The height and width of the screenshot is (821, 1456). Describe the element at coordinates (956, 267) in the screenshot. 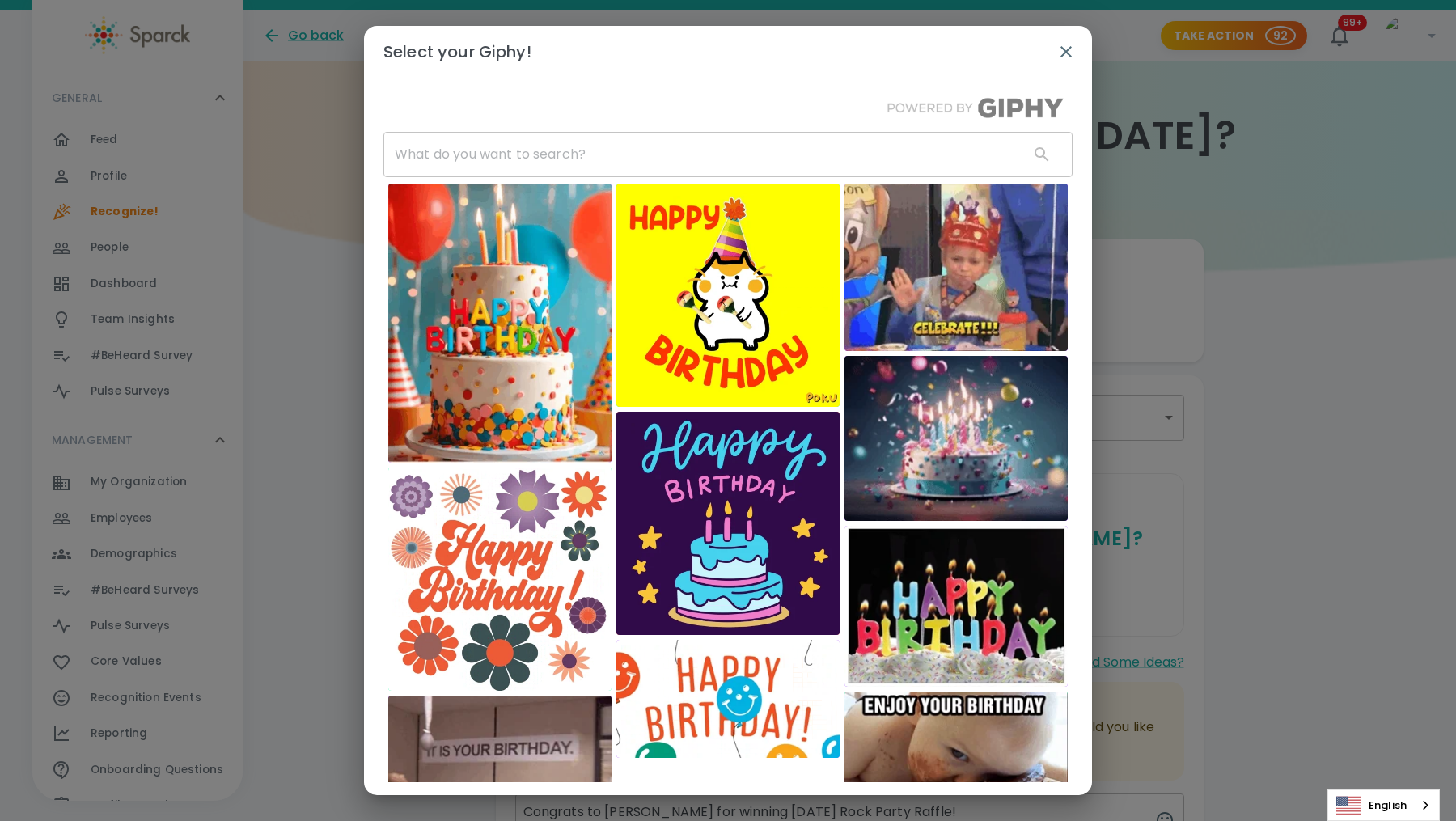

I see `img: Video gif. A little boy in a Chuck E. Cheese birthday crown dances in celebration. Text, “Celebra...` at that location.